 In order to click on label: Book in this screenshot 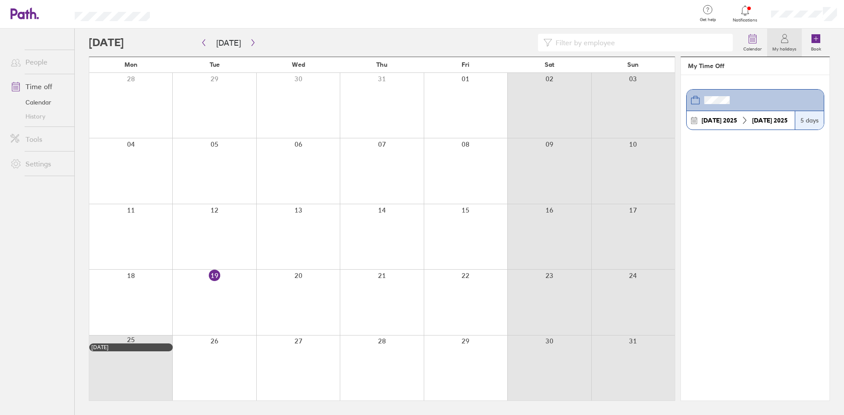, I will do `click(815, 48)`.